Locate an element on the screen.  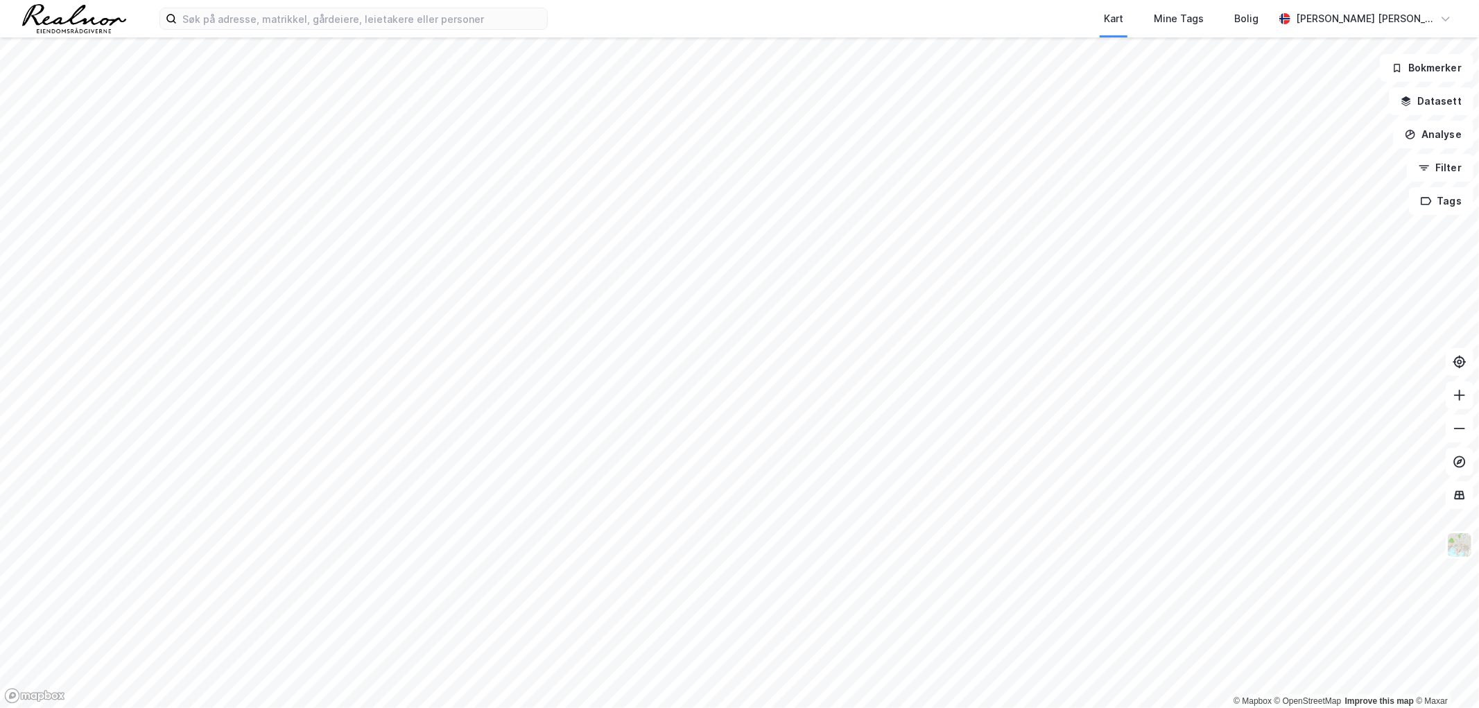
img: Z is located at coordinates (1459, 545).